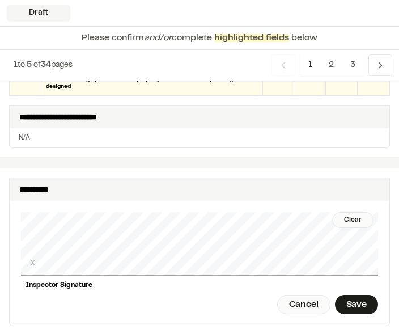  Describe the element at coordinates (158, 38) in the screenshot. I see `span: and/or` at that location.